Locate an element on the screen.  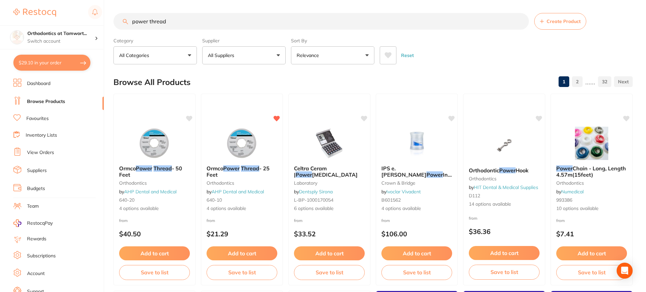
a: Budgets is located at coordinates (36, 189).